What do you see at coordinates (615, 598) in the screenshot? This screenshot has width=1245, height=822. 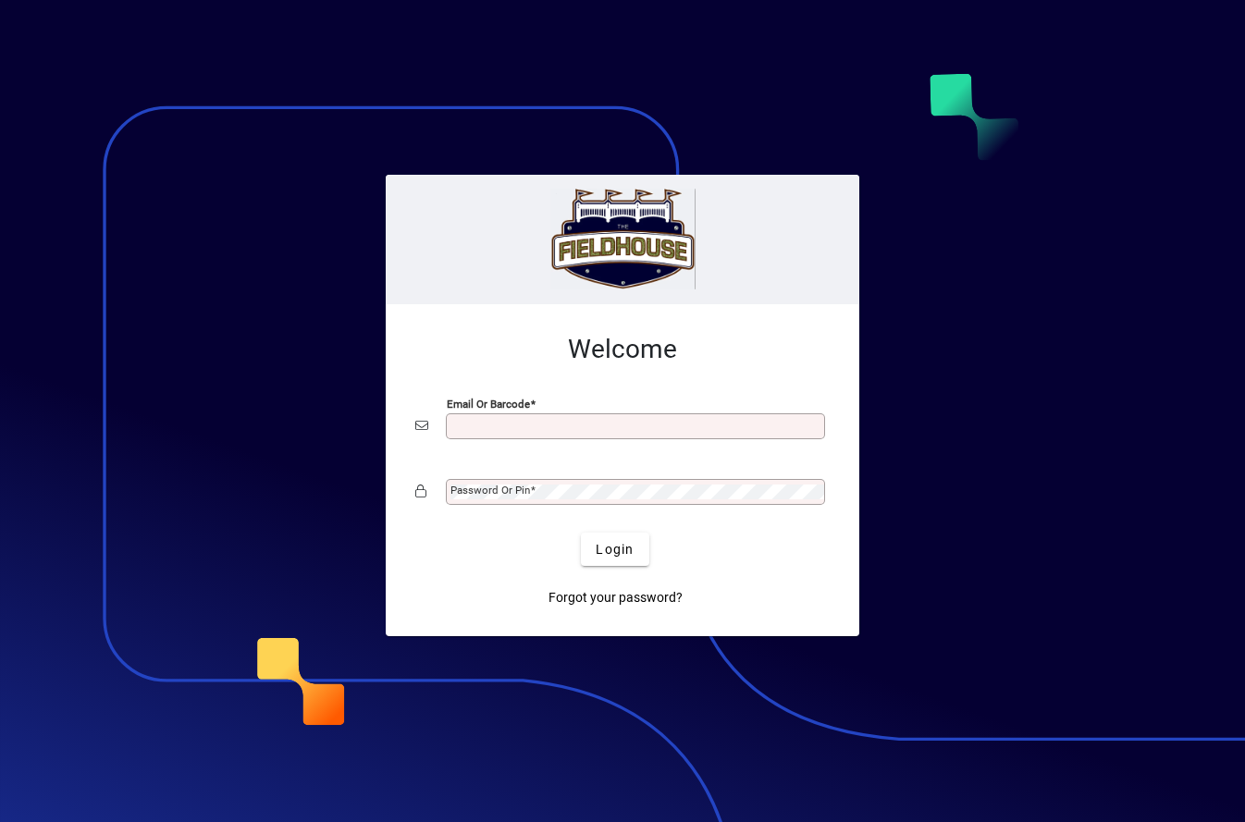 I see `a: Forgot your password?` at bounding box center [615, 598].